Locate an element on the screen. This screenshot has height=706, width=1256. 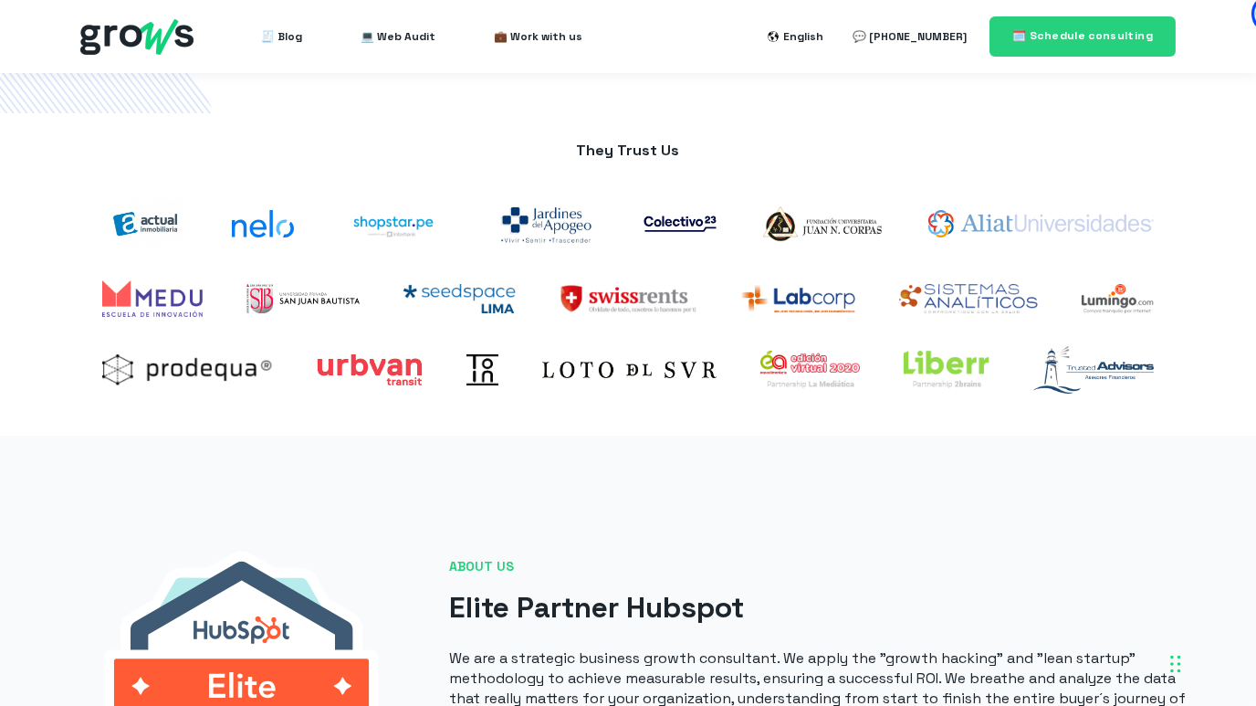
h2: Elite Partner Hubspot is located at coordinates (822, 607).